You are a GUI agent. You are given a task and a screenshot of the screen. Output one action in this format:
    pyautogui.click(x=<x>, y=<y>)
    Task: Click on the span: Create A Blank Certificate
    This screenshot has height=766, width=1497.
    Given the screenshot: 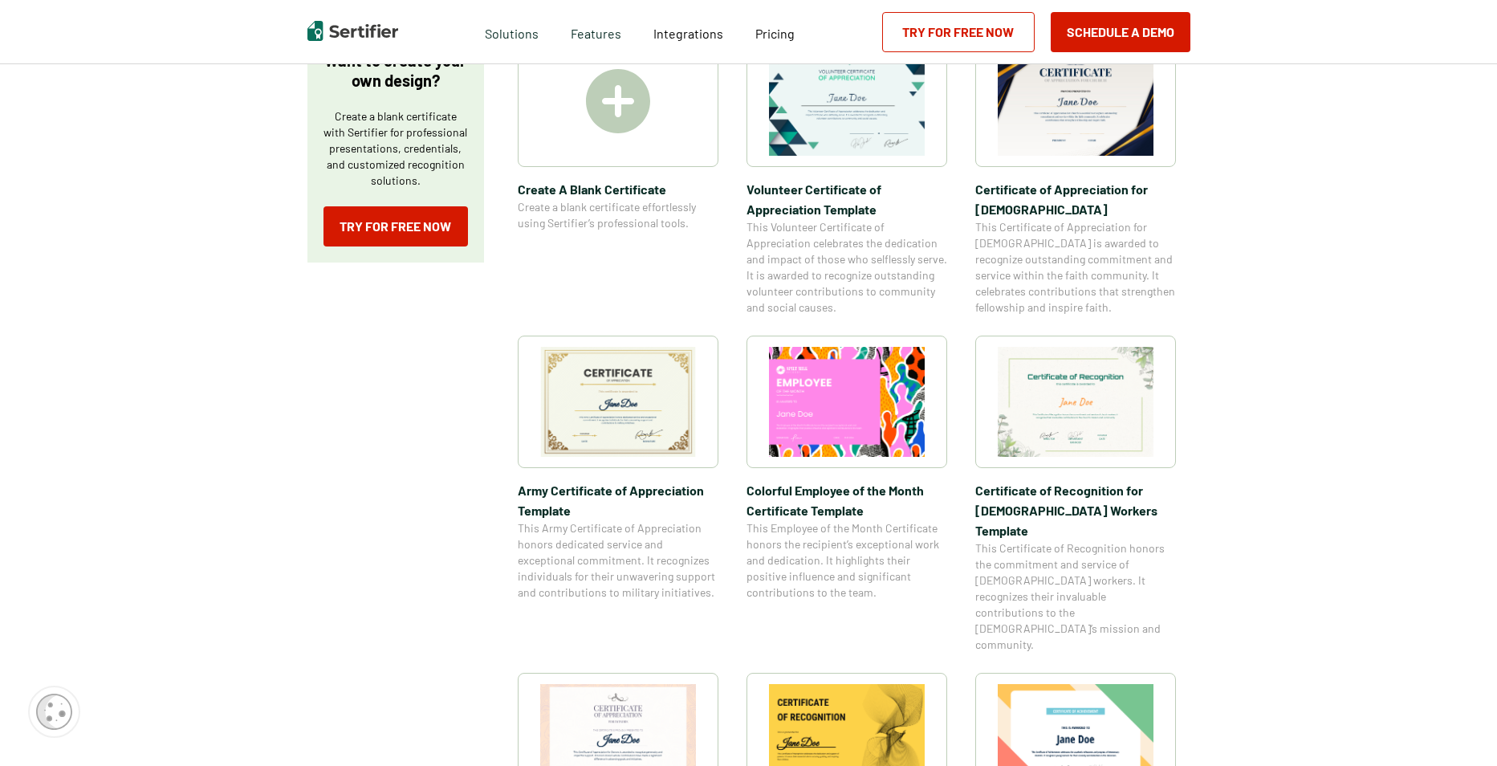 What is the action you would take?
    pyautogui.click(x=618, y=189)
    